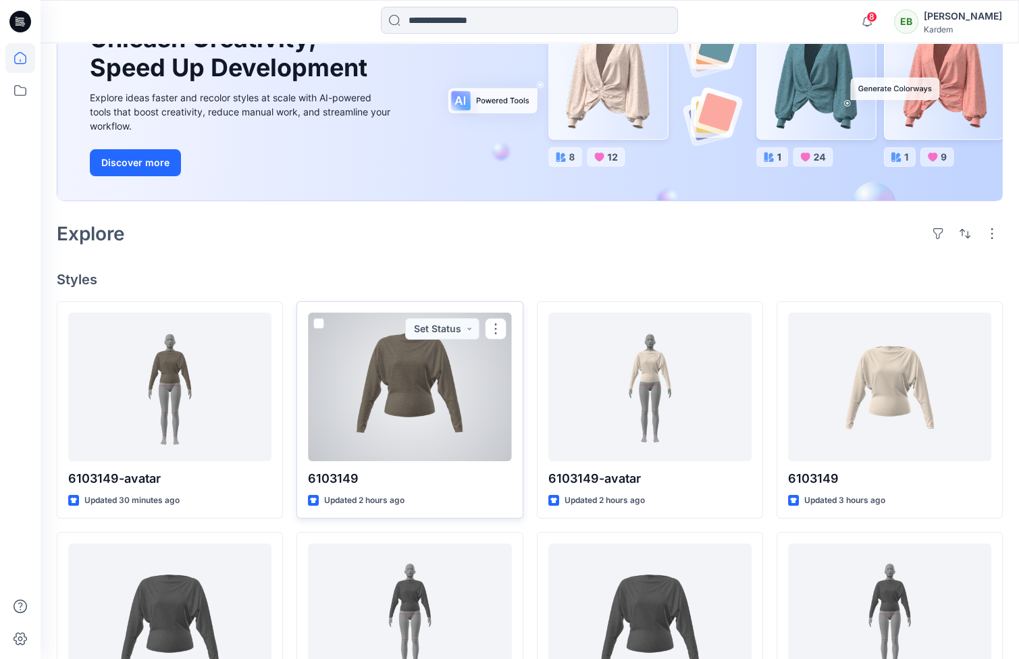 The image size is (1019, 659). Describe the element at coordinates (242, 111) in the screenshot. I see `div: Explore ideas faster and recolor styles at scale with AI-powered tools that boost creativity, red...` at that location.